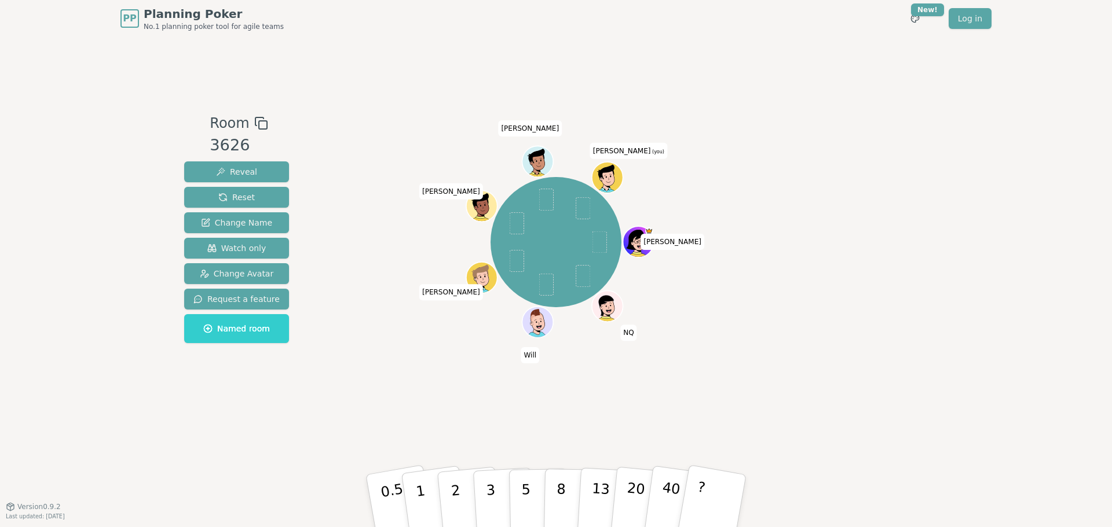  Describe the element at coordinates (236, 274) in the screenshot. I see `button: Change Avatar` at that location.